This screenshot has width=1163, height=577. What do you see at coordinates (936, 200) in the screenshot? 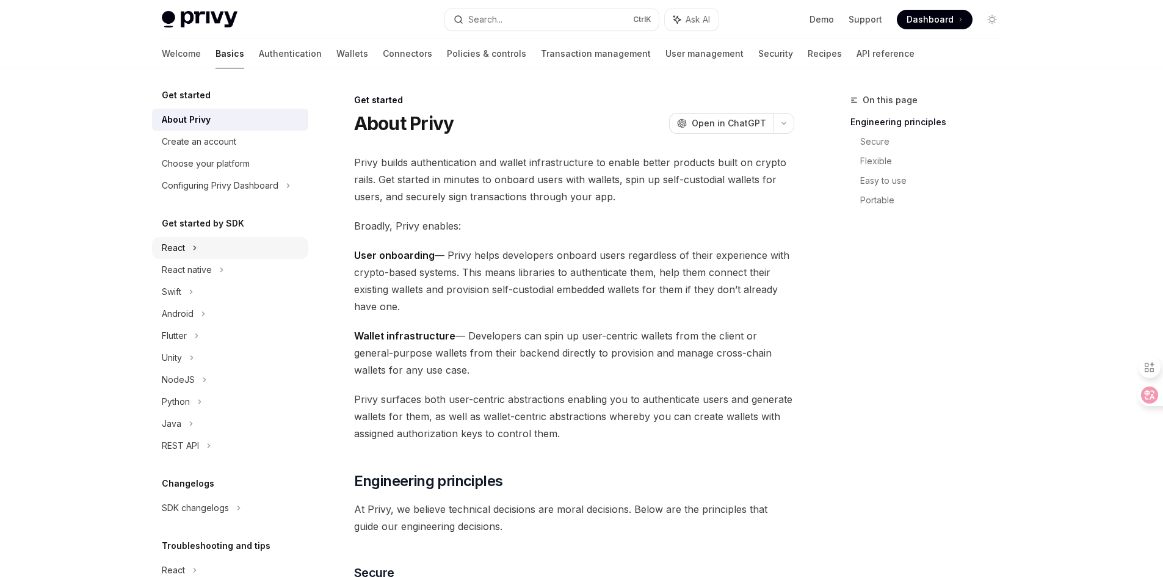
I see `a: Portable` at bounding box center [936, 200].